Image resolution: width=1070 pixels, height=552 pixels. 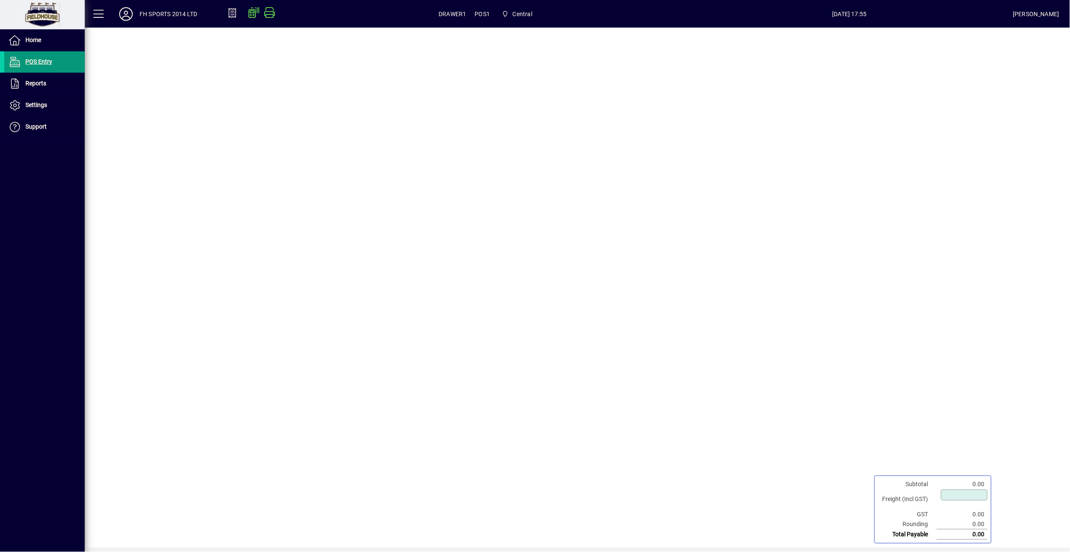 I want to click on span: Home, so click(x=33, y=40).